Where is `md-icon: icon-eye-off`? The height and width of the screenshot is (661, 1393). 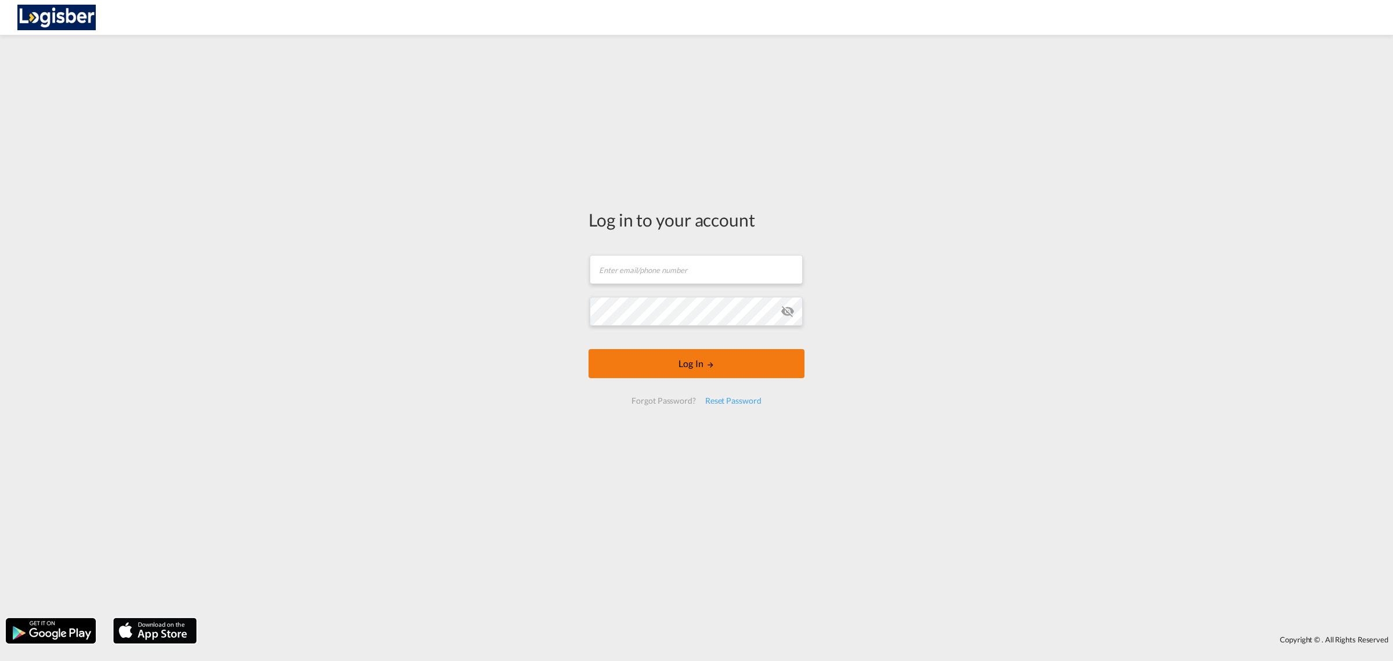 md-icon: icon-eye-off is located at coordinates (788, 311).